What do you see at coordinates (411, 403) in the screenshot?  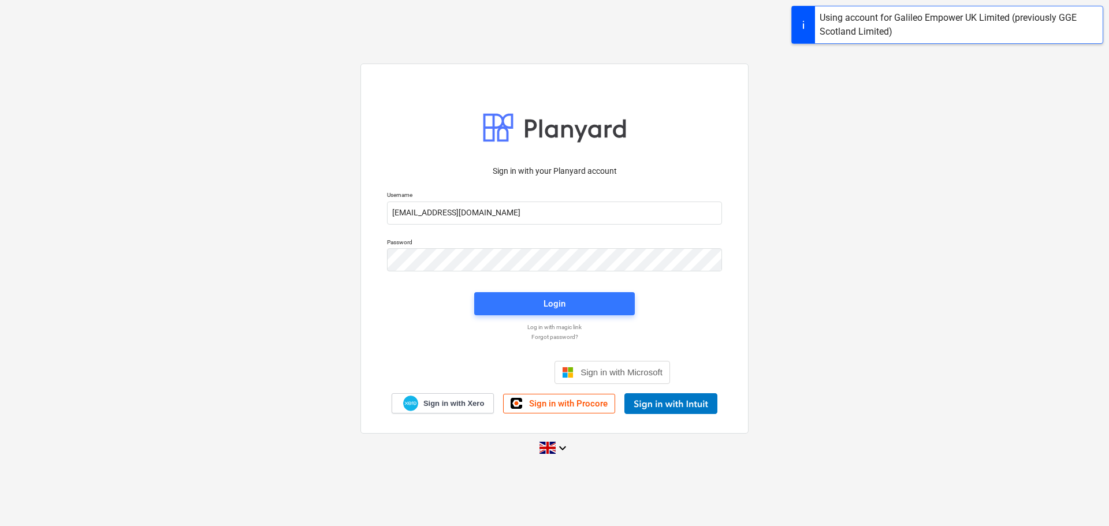 I see `img: Xero logo` at bounding box center [411, 403].